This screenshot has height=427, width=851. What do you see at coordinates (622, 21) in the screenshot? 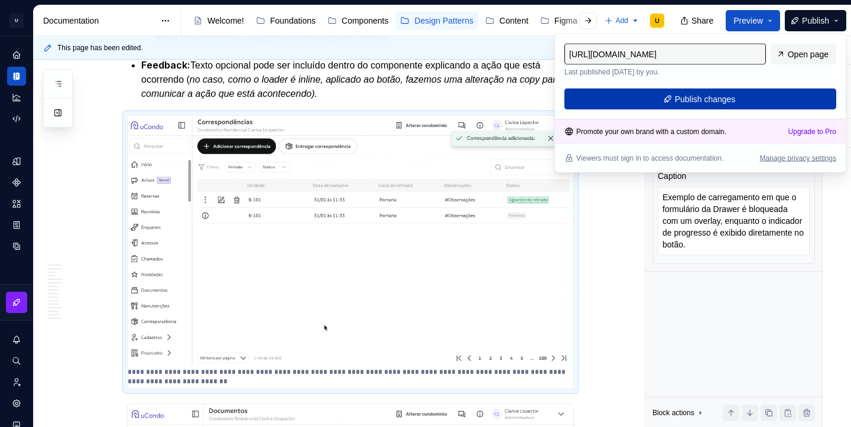
I see `span: Add` at bounding box center [622, 21].